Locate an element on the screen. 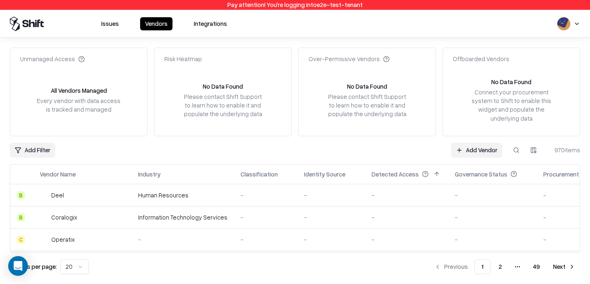 The image size is (590, 284). div: Governance Status is located at coordinates (481, 174).